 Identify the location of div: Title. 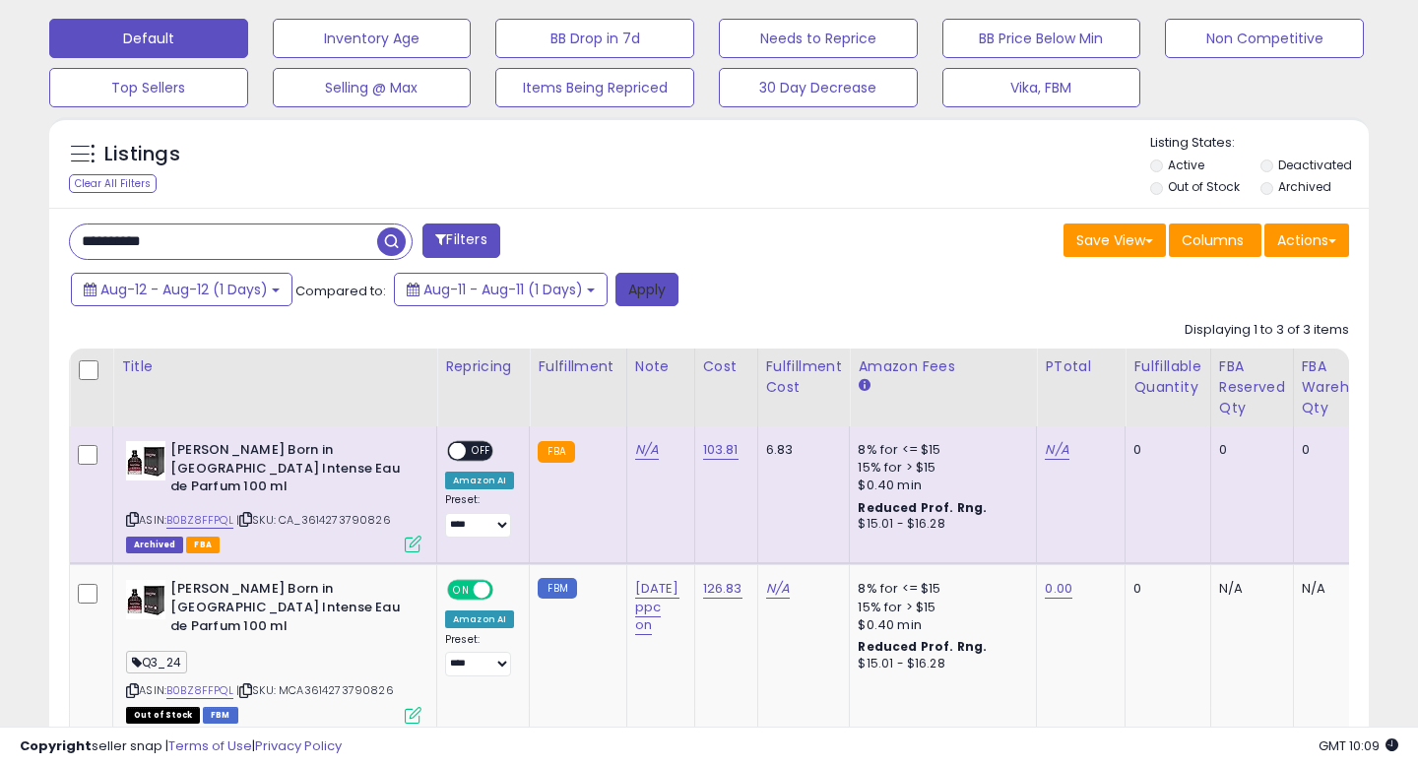
(275, 366).